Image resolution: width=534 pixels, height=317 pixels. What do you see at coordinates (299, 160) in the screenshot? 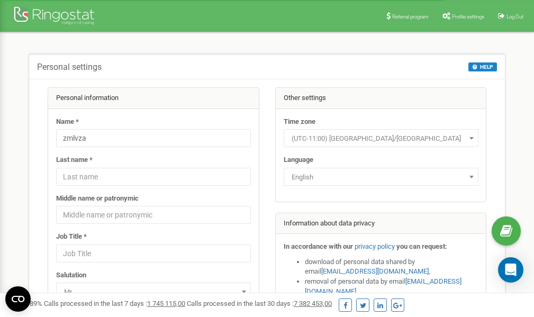
I see `label: Language` at bounding box center [299, 160].